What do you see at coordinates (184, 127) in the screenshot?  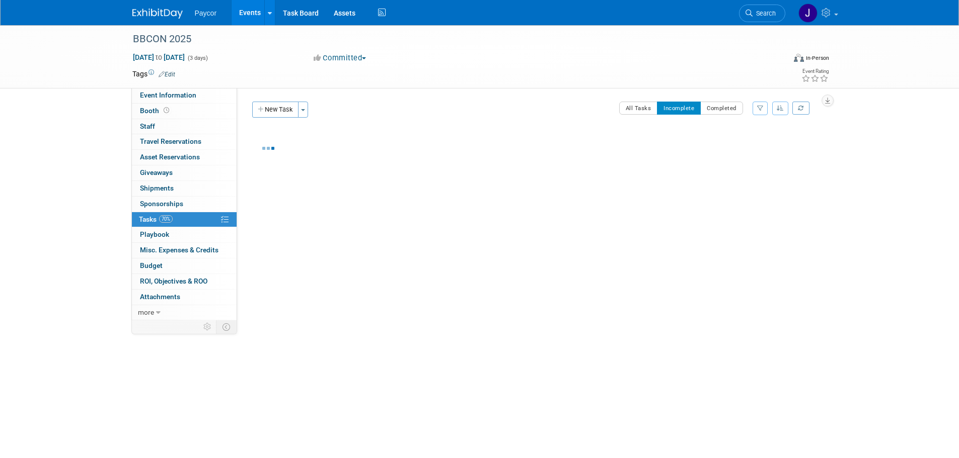 I see `a: Staff` at bounding box center [184, 127].